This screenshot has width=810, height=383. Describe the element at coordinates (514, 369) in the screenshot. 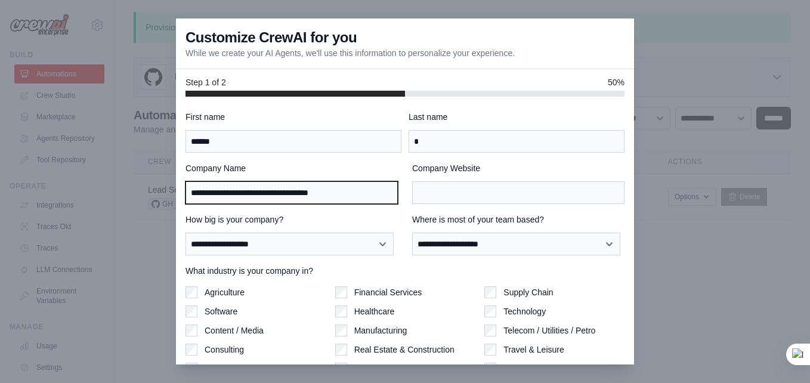

I see `label: Other` at that location.